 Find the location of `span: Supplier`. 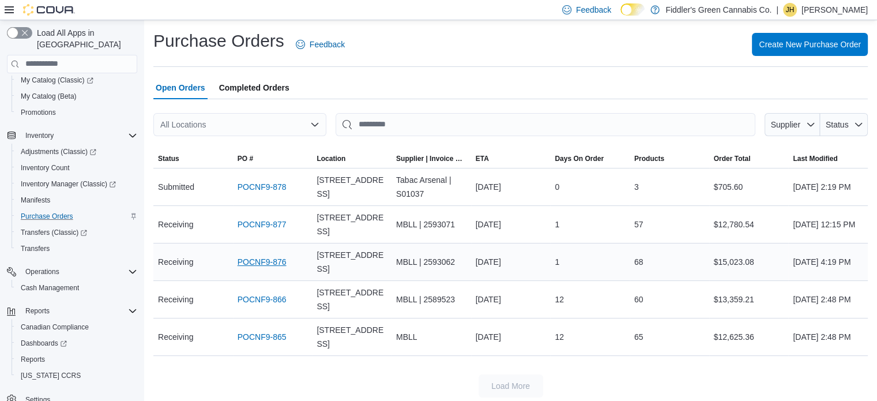

span: Supplier is located at coordinates (786, 125).